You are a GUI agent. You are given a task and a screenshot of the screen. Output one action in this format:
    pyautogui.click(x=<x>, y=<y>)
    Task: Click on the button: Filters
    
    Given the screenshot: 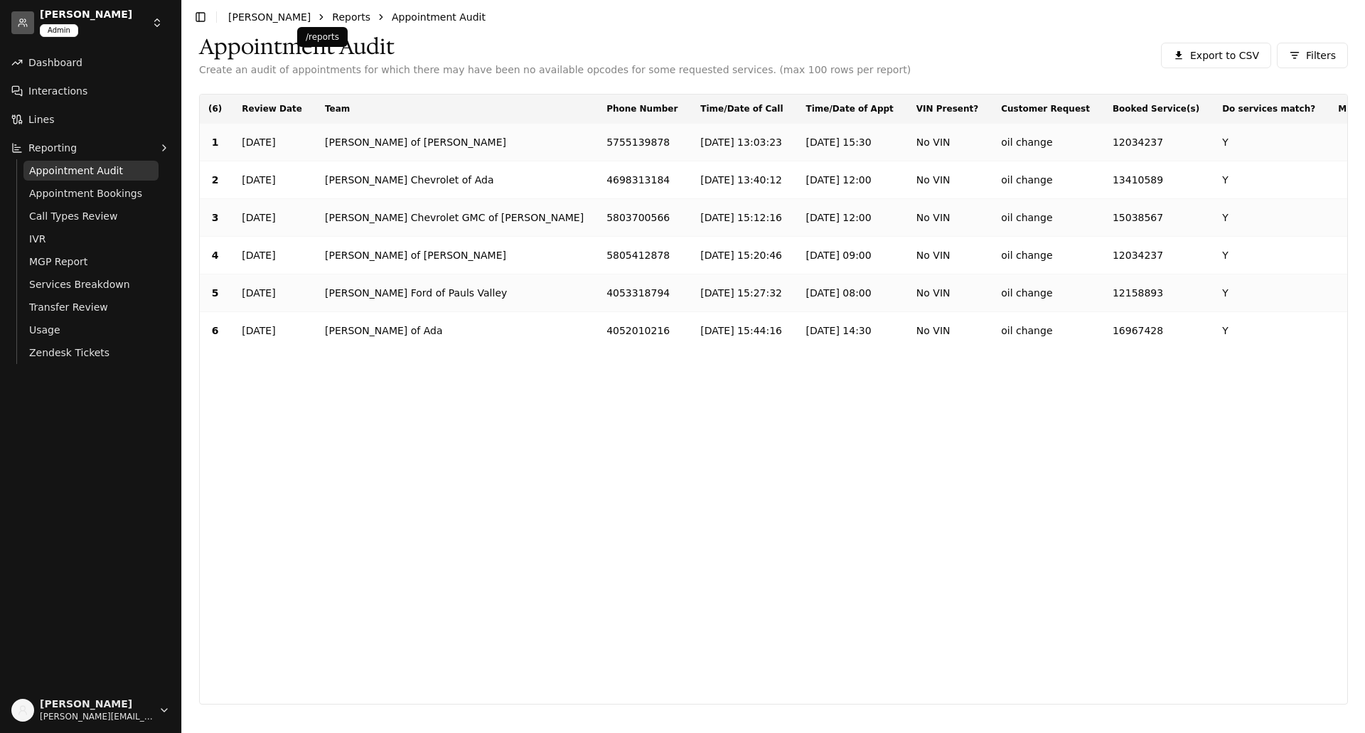 What is the action you would take?
    pyautogui.click(x=1313, y=55)
    